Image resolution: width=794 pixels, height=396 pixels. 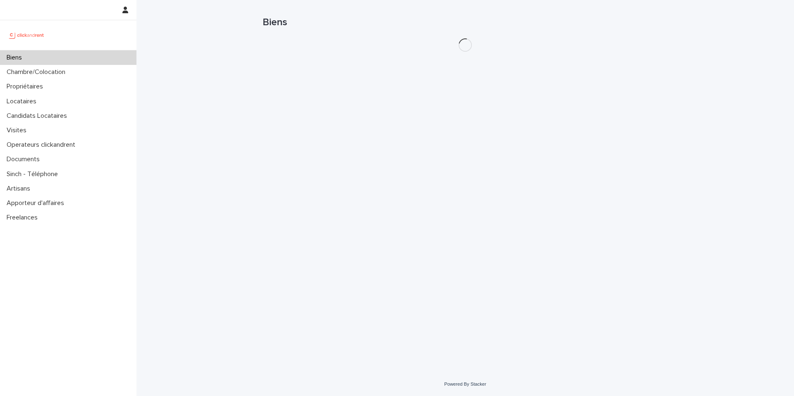 What do you see at coordinates (18, 130) in the screenshot?
I see `p: Visites` at bounding box center [18, 130].